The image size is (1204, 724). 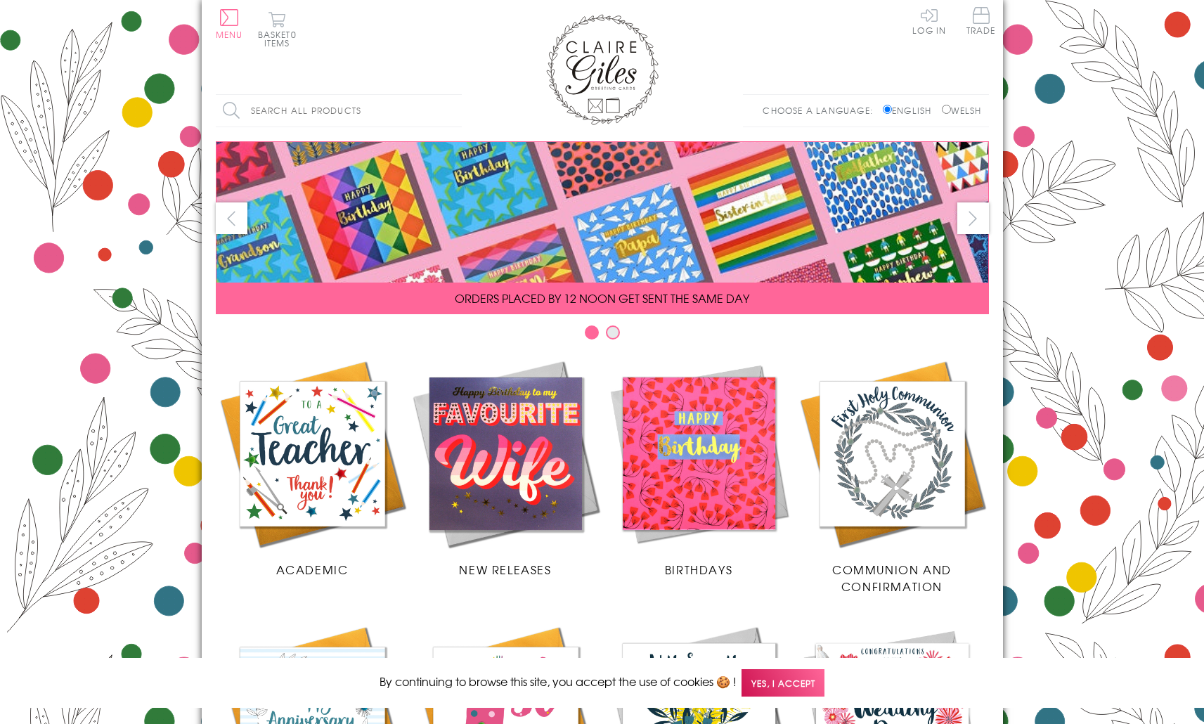 What do you see at coordinates (312, 467) in the screenshot?
I see `a: Academic` at bounding box center [312, 467].